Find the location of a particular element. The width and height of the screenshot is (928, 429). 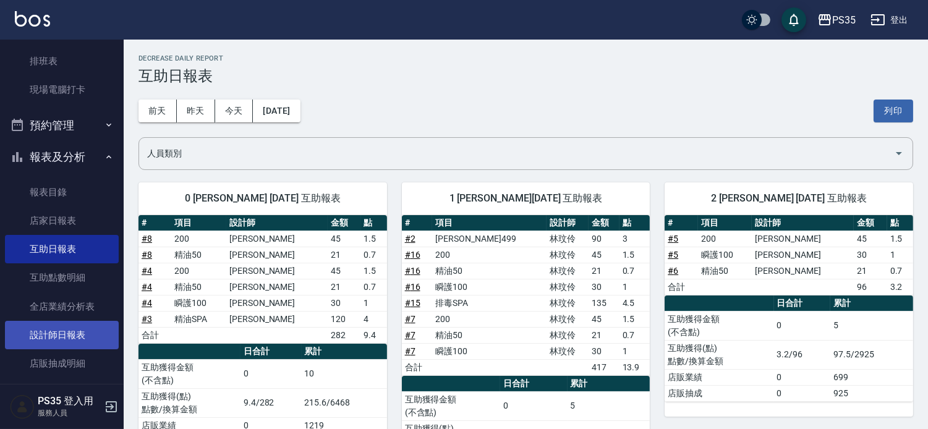

td: 0.7 is located at coordinates (374, 255).